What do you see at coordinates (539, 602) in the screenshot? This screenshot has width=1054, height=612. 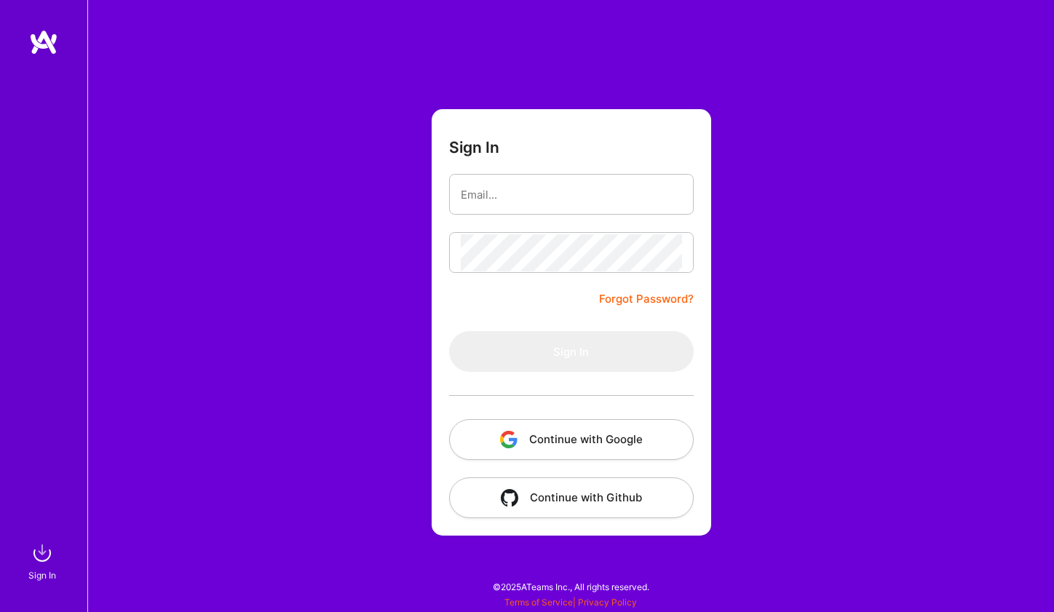 I see `a: Terms of Service` at bounding box center [539, 602].